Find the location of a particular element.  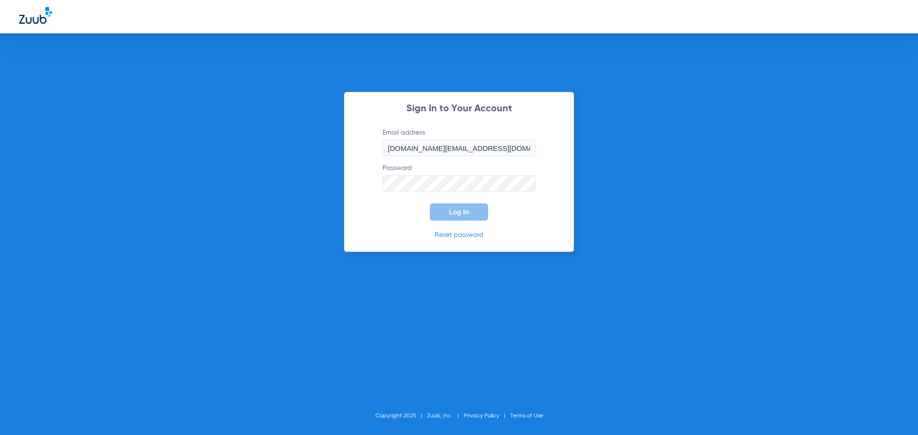

label: Password is located at coordinates (459, 177).